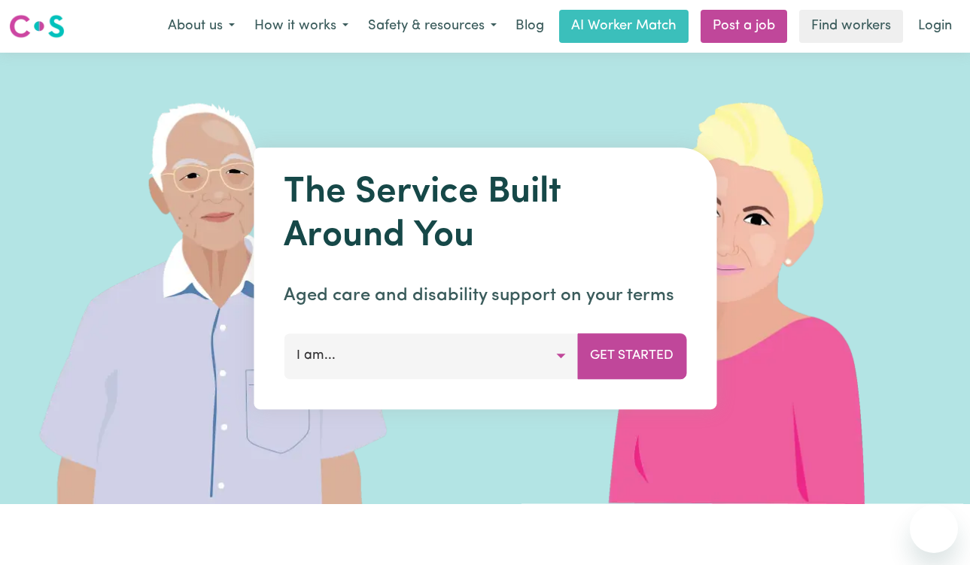  Describe the element at coordinates (301, 26) in the screenshot. I see `button: How it works` at that location.